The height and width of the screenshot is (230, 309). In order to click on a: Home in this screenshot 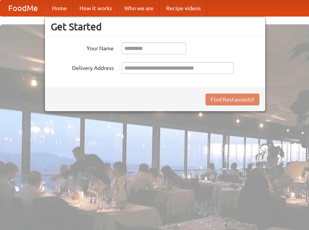, I will do `click(59, 8)`.